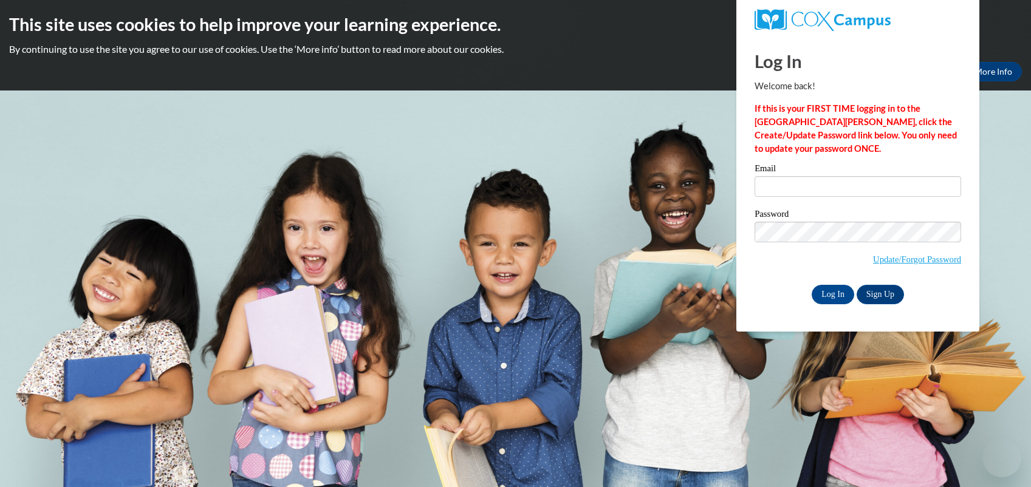  What do you see at coordinates (858, 216) in the screenshot?
I see `label: Password` at bounding box center [858, 216].